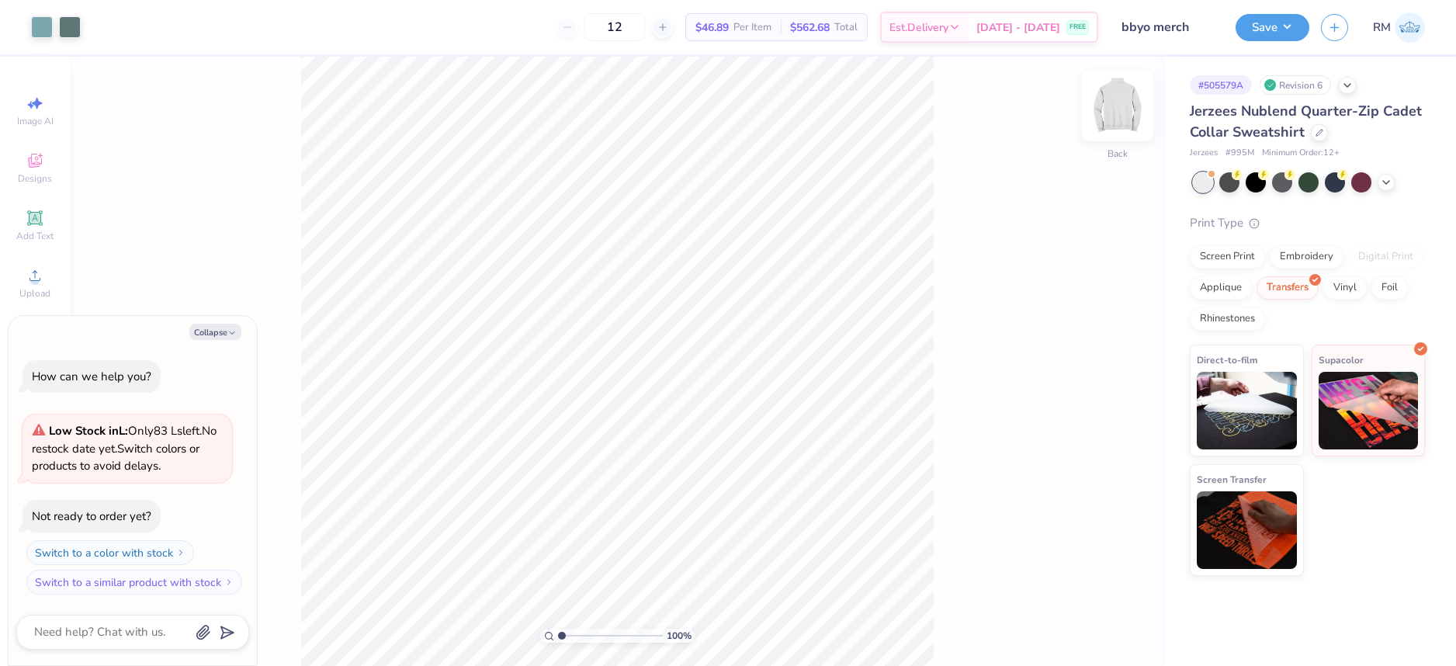 Image resolution: width=1456 pixels, height=666 pixels. Describe the element at coordinates (1077, 27) in the screenshot. I see `span: FREE` at that location.